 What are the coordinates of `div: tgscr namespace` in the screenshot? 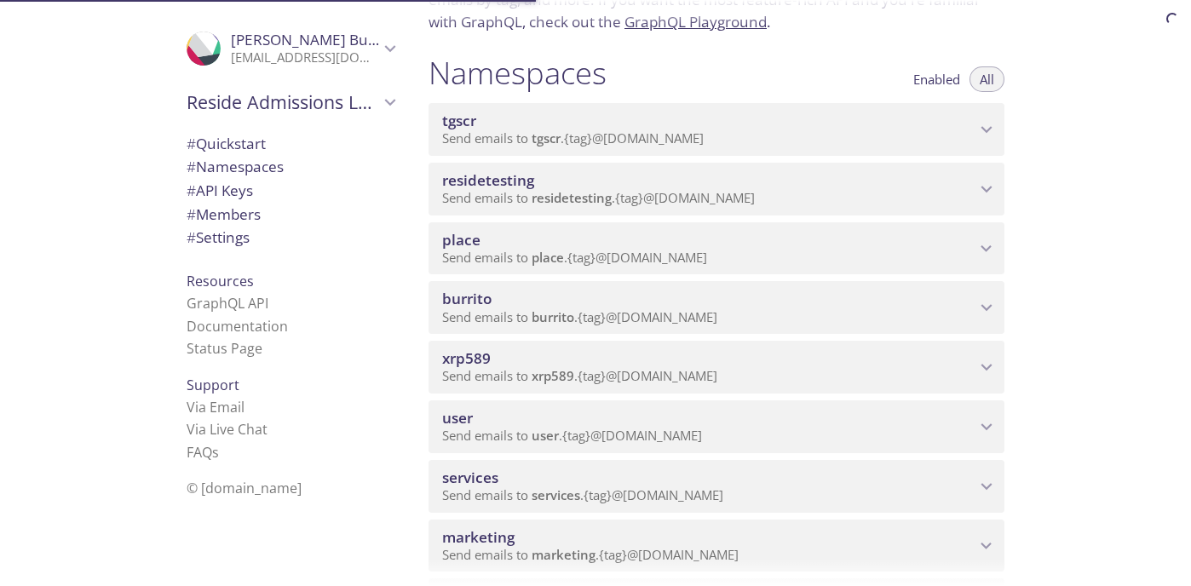 It's located at (717, 130).